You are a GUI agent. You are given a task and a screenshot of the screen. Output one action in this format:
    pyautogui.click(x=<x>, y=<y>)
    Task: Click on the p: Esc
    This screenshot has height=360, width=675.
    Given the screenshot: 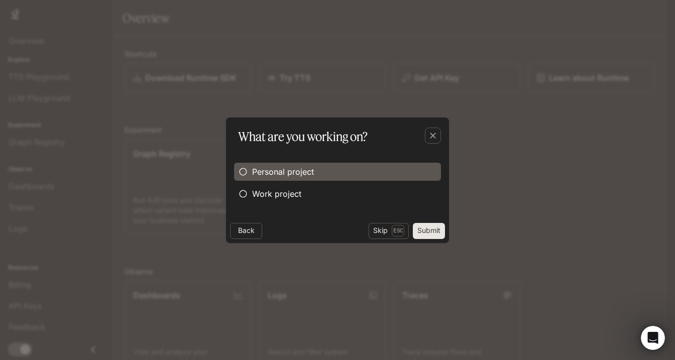 What is the action you would take?
    pyautogui.click(x=398, y=231)
    